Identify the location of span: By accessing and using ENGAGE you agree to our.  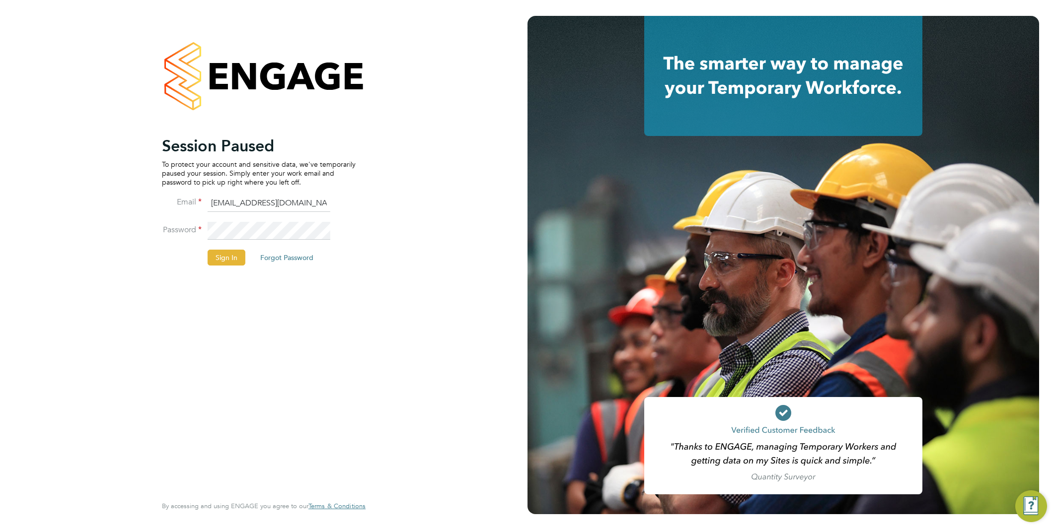
(264, 506).